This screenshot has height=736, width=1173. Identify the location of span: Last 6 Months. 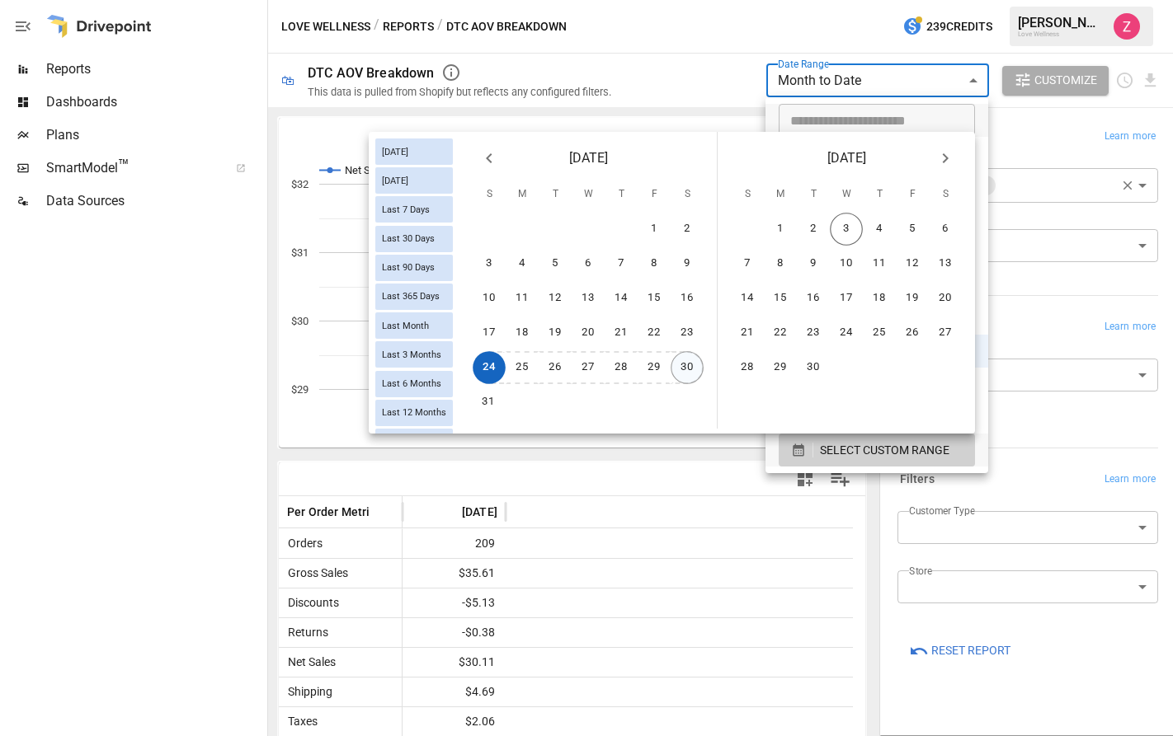
(412, 383).